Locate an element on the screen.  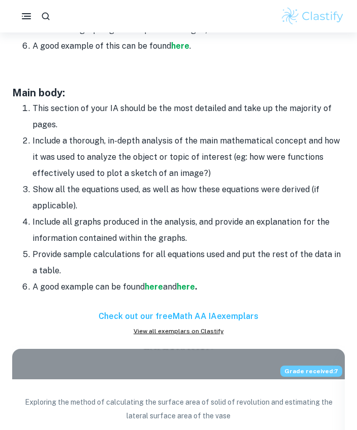
li: Show all the equations used, as well as how these equations were derived (if applicable). is located at coordinates (188, 198).